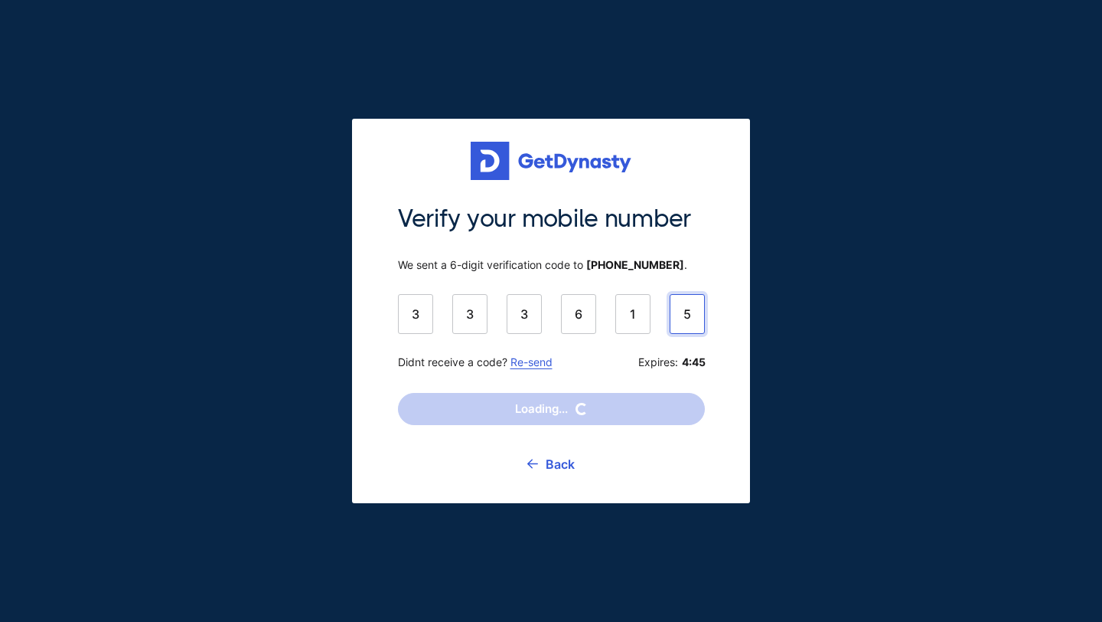  Describe the element at coordinates (671, 362) in the screenshot. I see `span: Expires:` at that location.